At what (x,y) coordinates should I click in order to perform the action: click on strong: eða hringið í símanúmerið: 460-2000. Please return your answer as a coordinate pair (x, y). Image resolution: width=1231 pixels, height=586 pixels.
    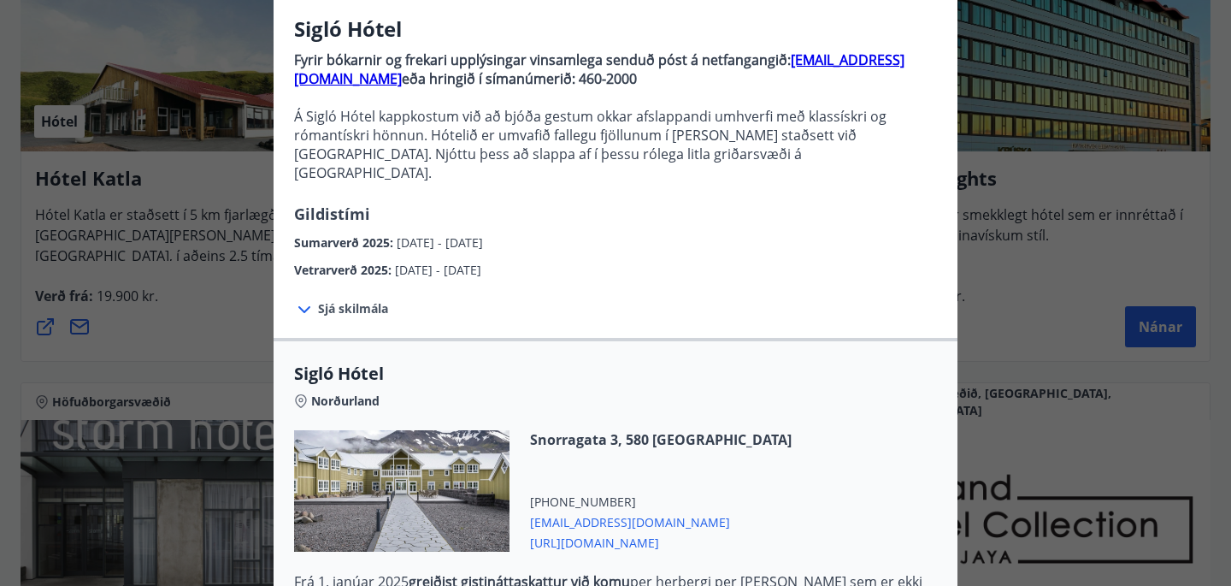
    Looking at the image, I should click on (519, 79).